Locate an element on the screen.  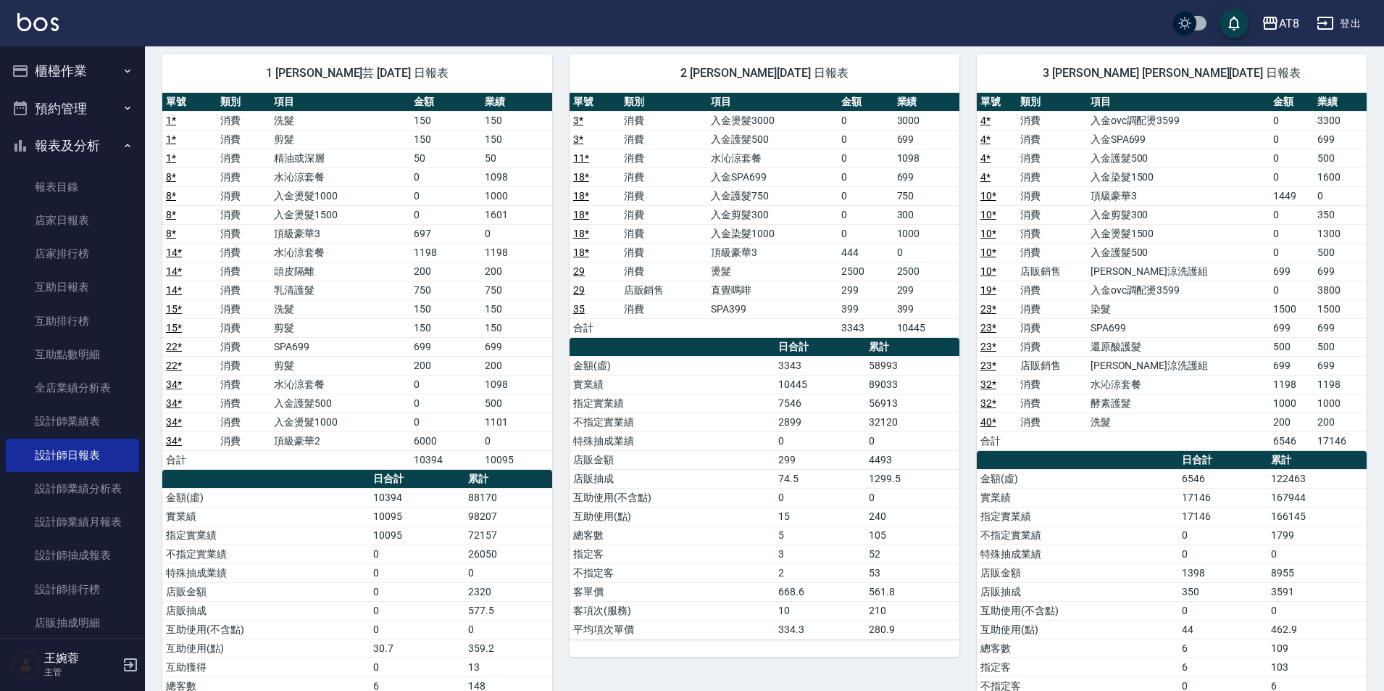
td: 店販抽成 is located at coordinates (672, 478).